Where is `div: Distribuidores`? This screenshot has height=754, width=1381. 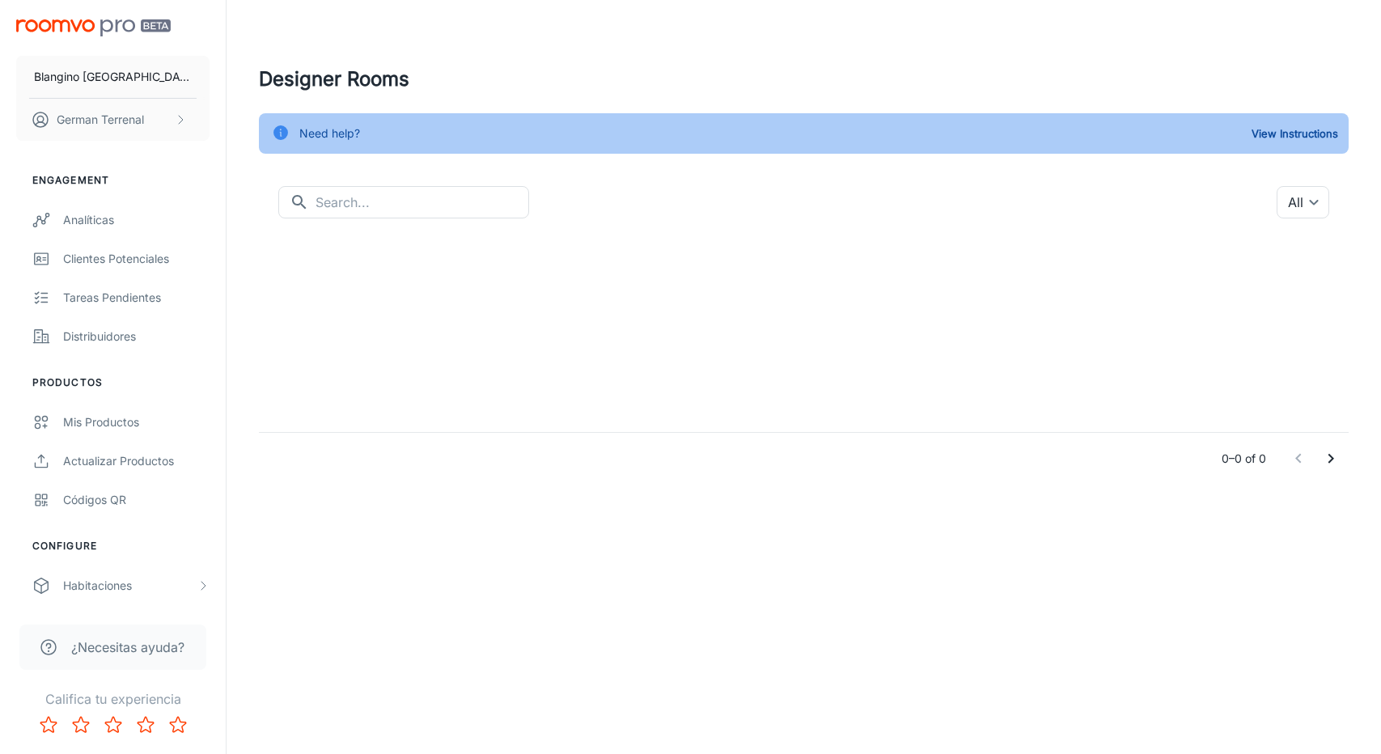
div: Distribuidores is located at coordinates (136, 337).